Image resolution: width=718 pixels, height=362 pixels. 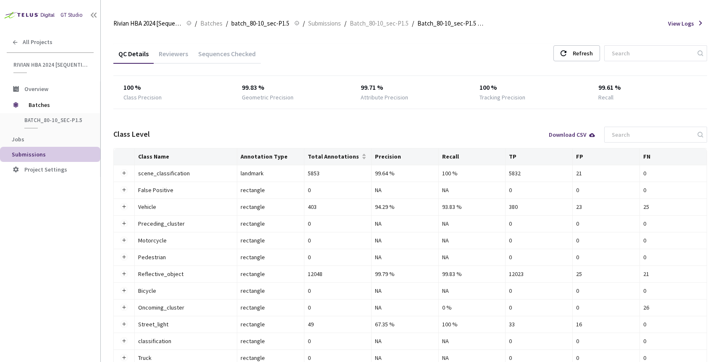 I want to click on div: Reviewers, so click(x=173, y=57).